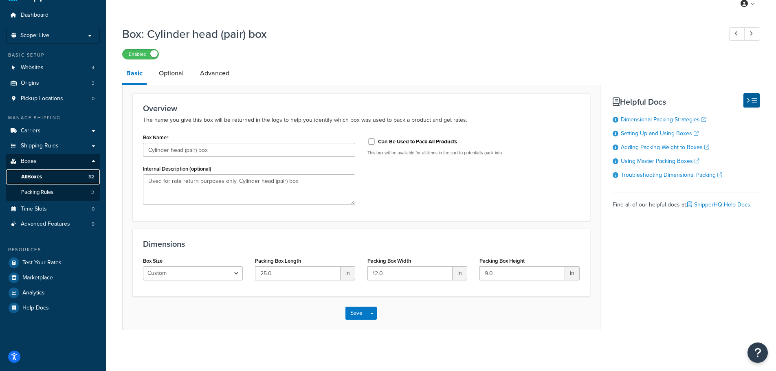 Image resolution: width=776 pixels, height=371 pixels. I want to click on label: Can Be Used to Pack All Products, so click(417, 142).